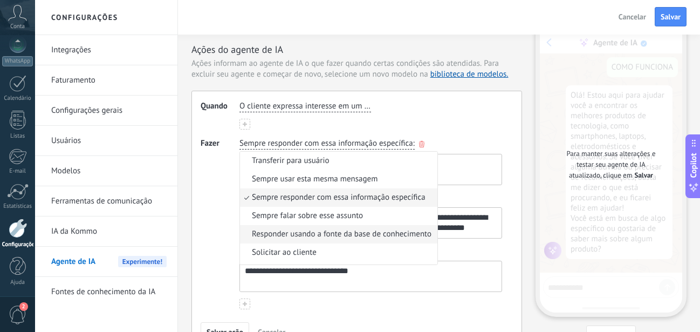 This screenshot has width=700, height=332. I want to click on span: Para manter suas alterações e testar seu agente de IA atualizado, clique em, so click(611, 164).